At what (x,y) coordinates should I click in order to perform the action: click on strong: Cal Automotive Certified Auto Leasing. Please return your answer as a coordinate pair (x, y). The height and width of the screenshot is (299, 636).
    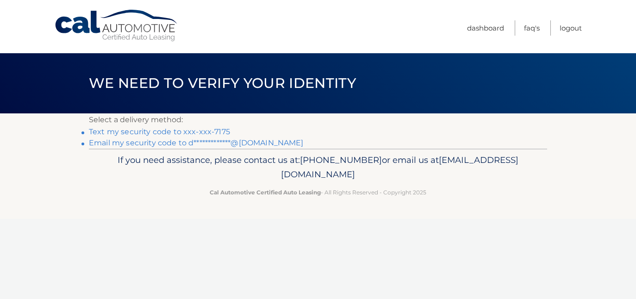
    Looking at the image, I should click on (265, 192).